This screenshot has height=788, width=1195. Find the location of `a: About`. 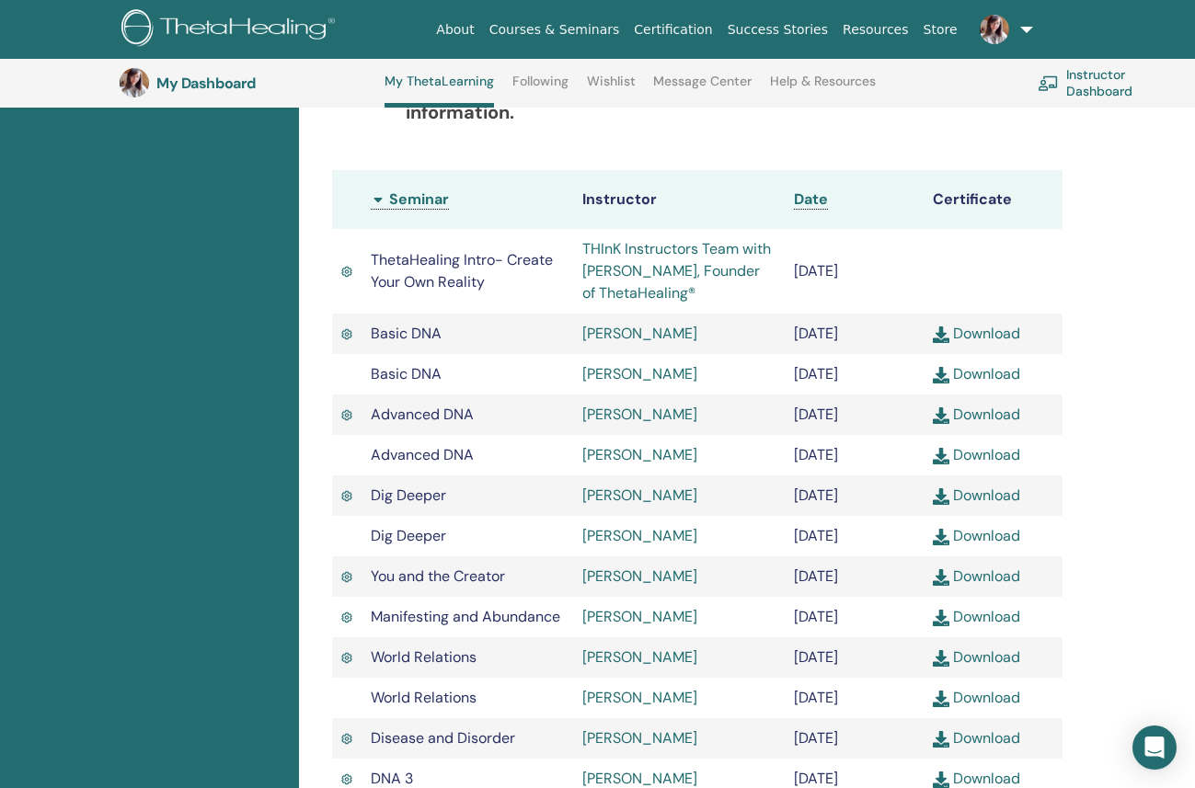

a: About is located at coordinates (454, 29).